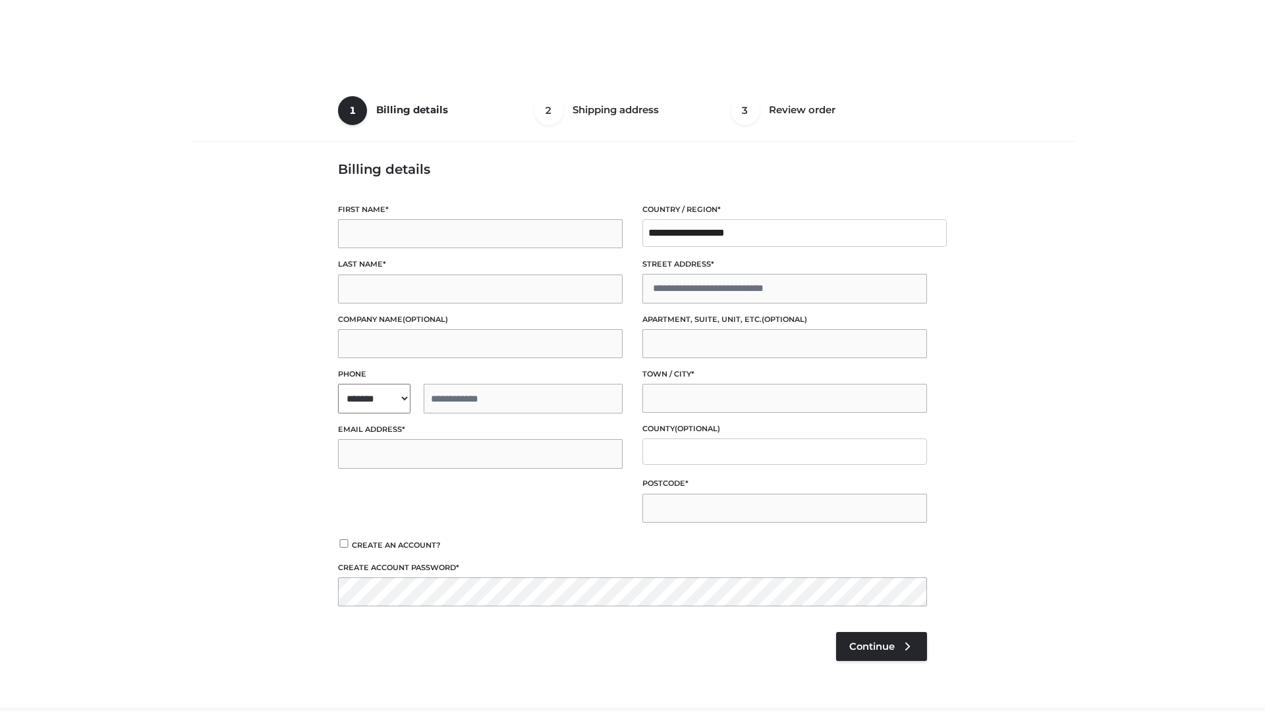 This screenshot has height=711, width=1265. I want to click on label: Town / City, so click(784, 374).